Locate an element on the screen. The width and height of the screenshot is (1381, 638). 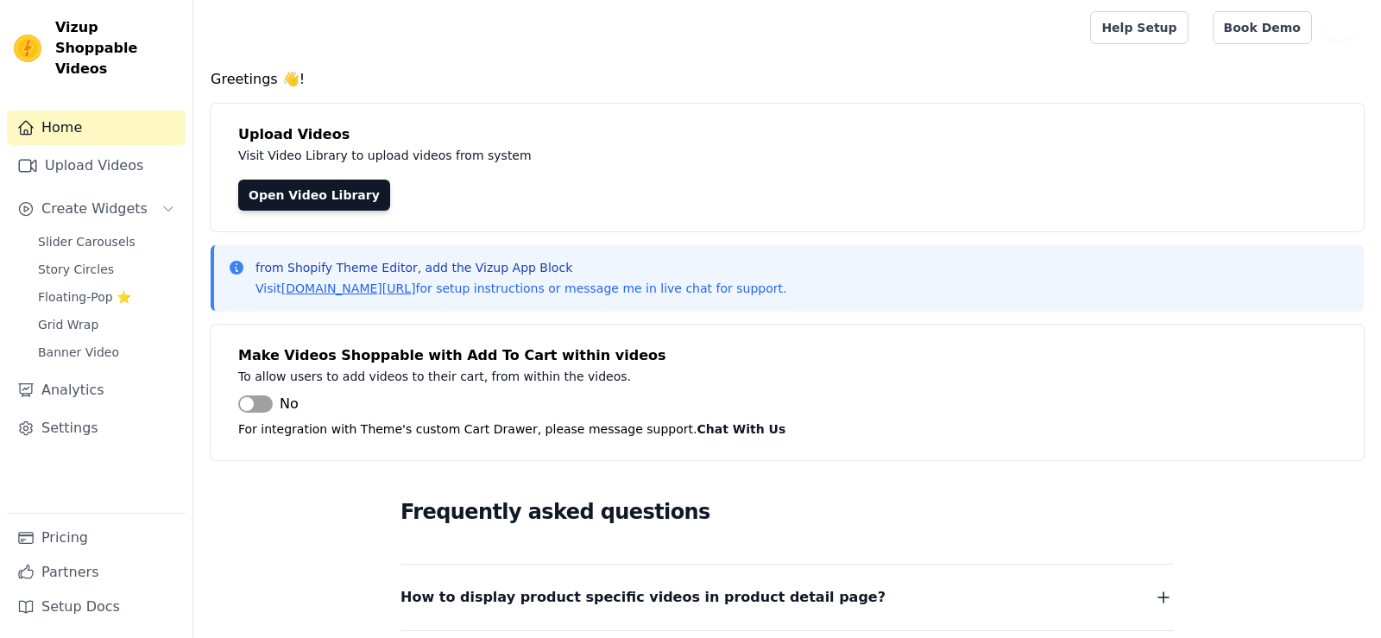
span: No is located at coordinates (289, 404).